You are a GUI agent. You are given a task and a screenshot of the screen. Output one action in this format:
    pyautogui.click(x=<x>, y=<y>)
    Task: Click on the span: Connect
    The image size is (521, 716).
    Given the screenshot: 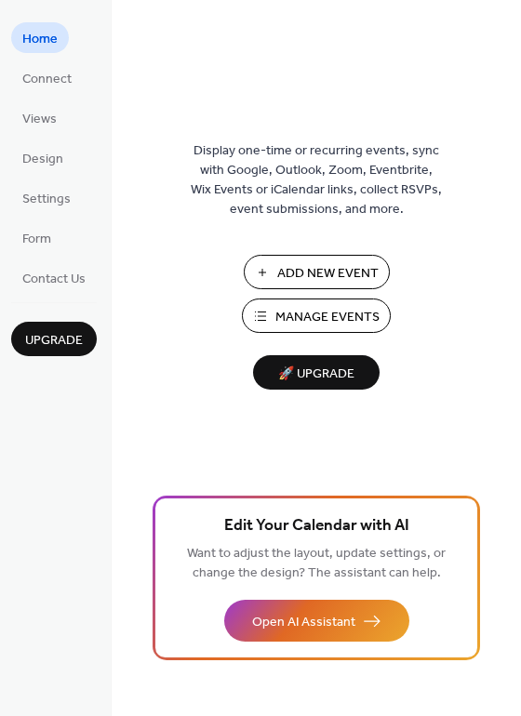 What is the action you would take?
    pyautogui.click(x=46, y=79)
    